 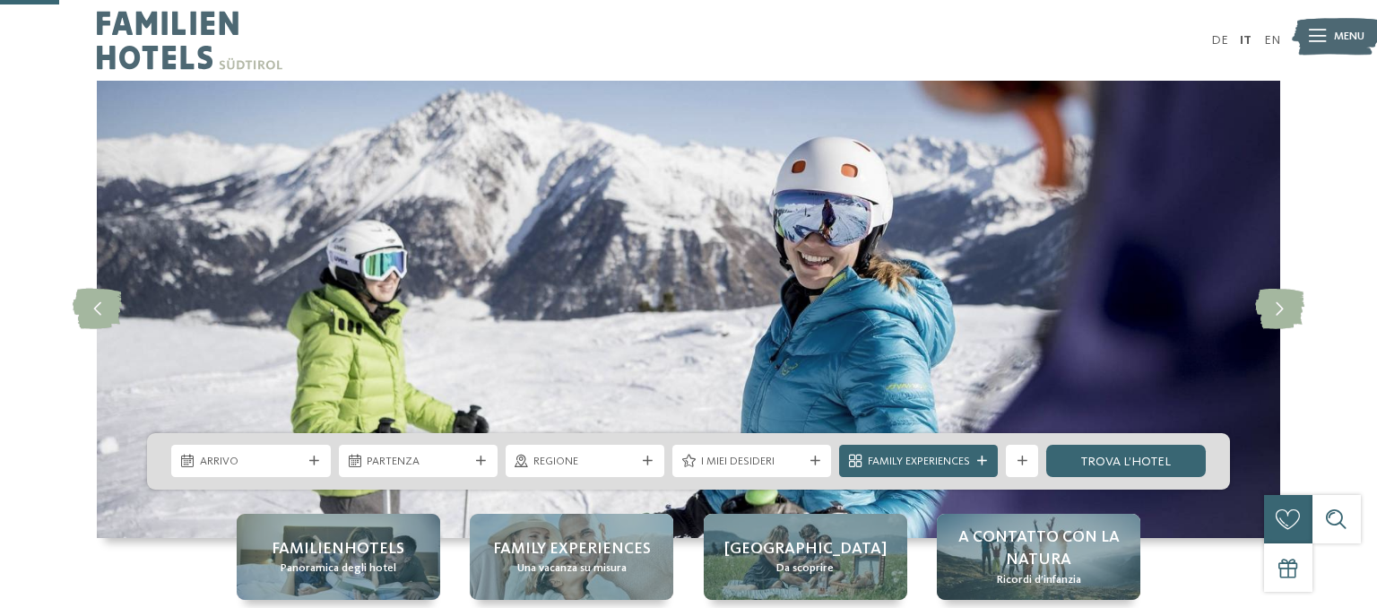 I want to click on img: Hotel sulle piste da sci per bambini: divertimento senza confini, so click(x=689, y=309).